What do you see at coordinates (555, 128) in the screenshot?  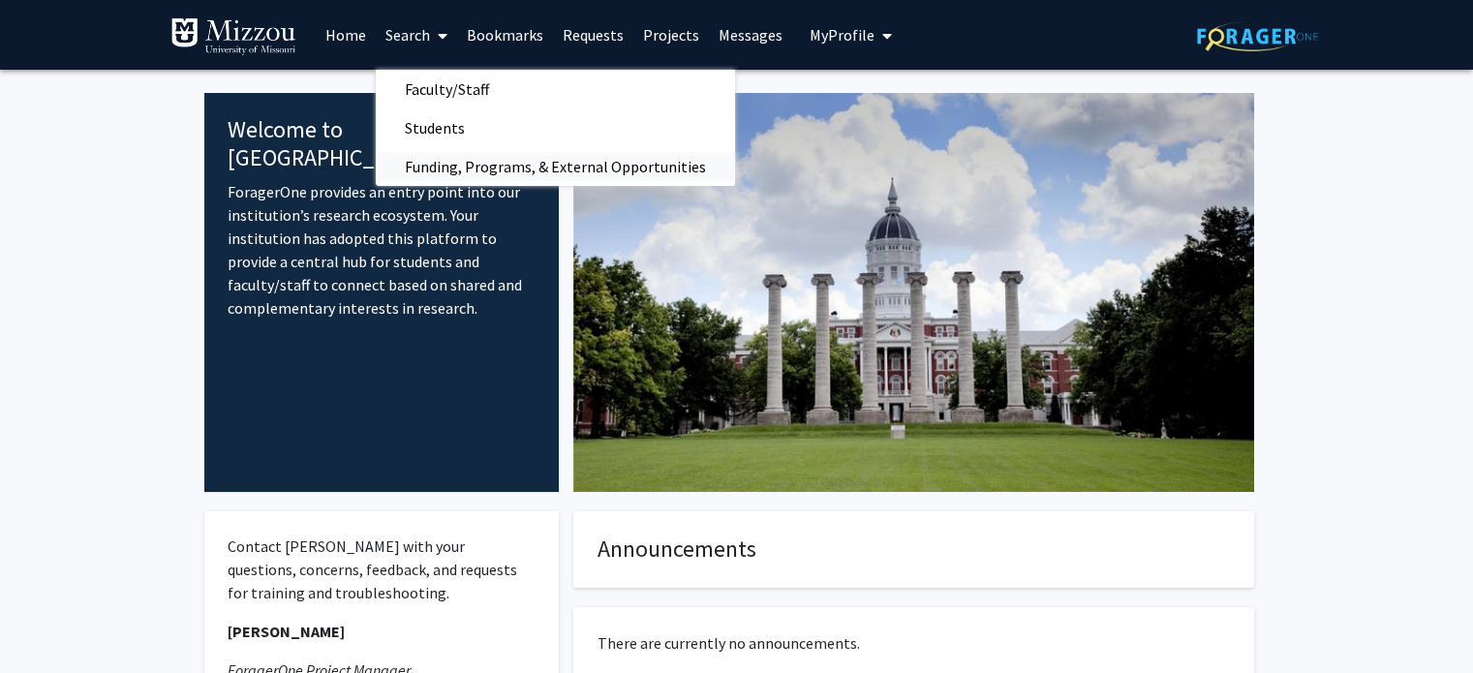 I see `a: Students` at bounding box center [555, 128].